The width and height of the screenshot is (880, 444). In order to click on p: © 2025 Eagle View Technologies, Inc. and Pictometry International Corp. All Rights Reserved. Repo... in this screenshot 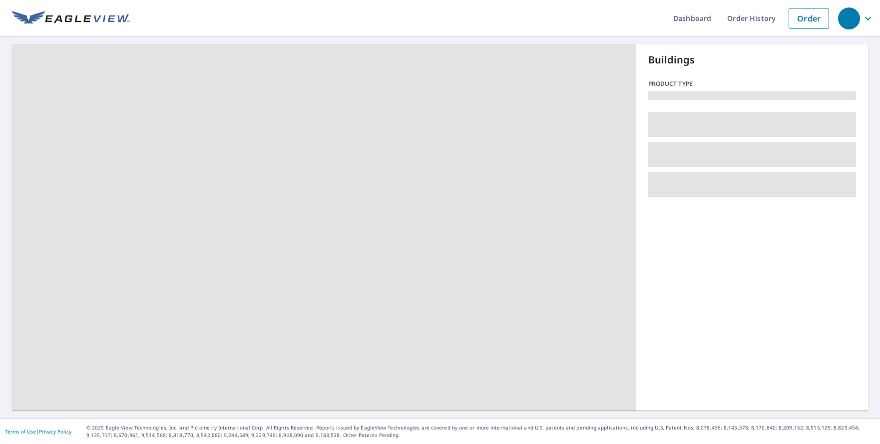, I will do `click(480, 431)`.